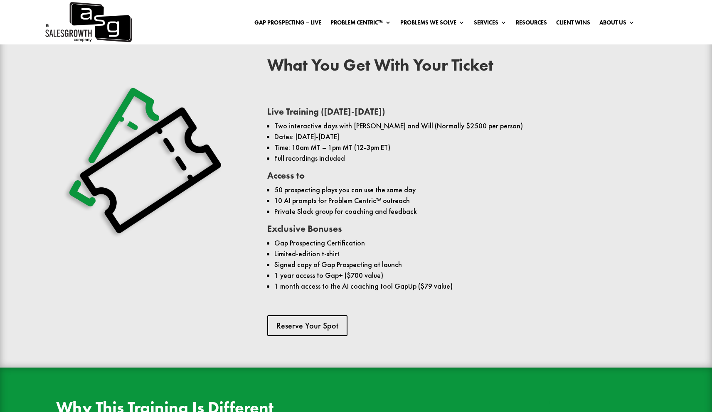 The image size is (712, 412). Describe the element at coordinates (461, 67) in the screenshot. I see `h2: What You Get With Your Ticket` at that location.